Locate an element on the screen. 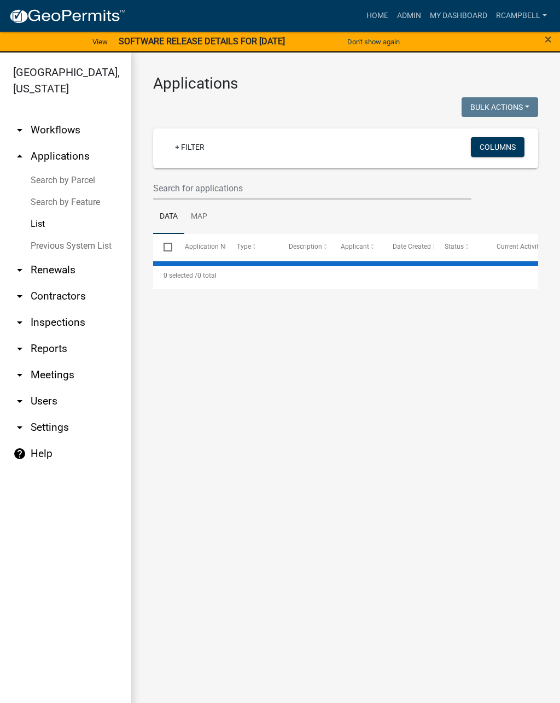 The width and height of the screenshot is (560, 703). div: 0 total is located at coordinates (346, 276).